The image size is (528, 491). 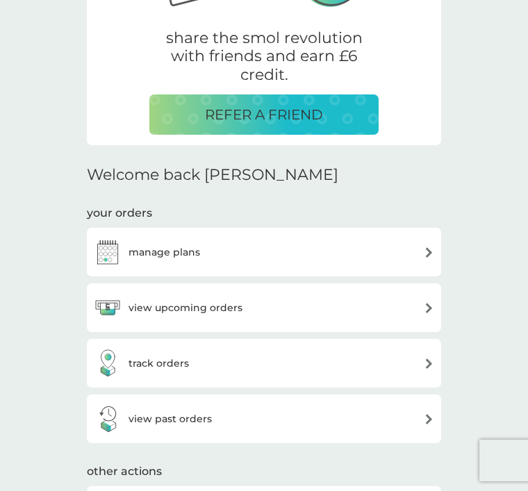 What do you see at coordinates (170, 419) in the screenshot?
I see `h3: view past orders` at bounding box center [170, 419].